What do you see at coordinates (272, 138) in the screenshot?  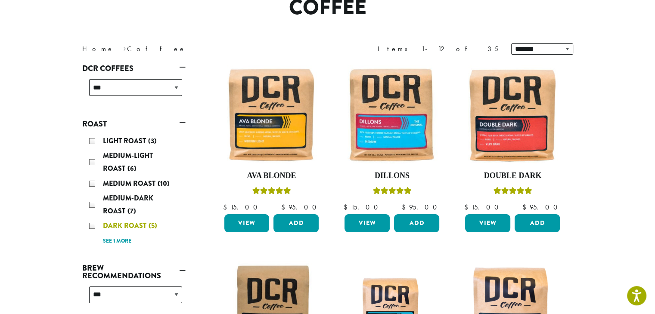 I see `a: Ava BlondeRated 5.00 out of 5` at bounding box center [272, 138].